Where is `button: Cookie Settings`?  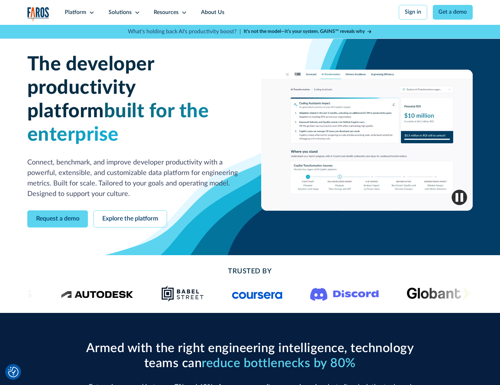
button: Cookie Settings is located at coordinates (13, 372).